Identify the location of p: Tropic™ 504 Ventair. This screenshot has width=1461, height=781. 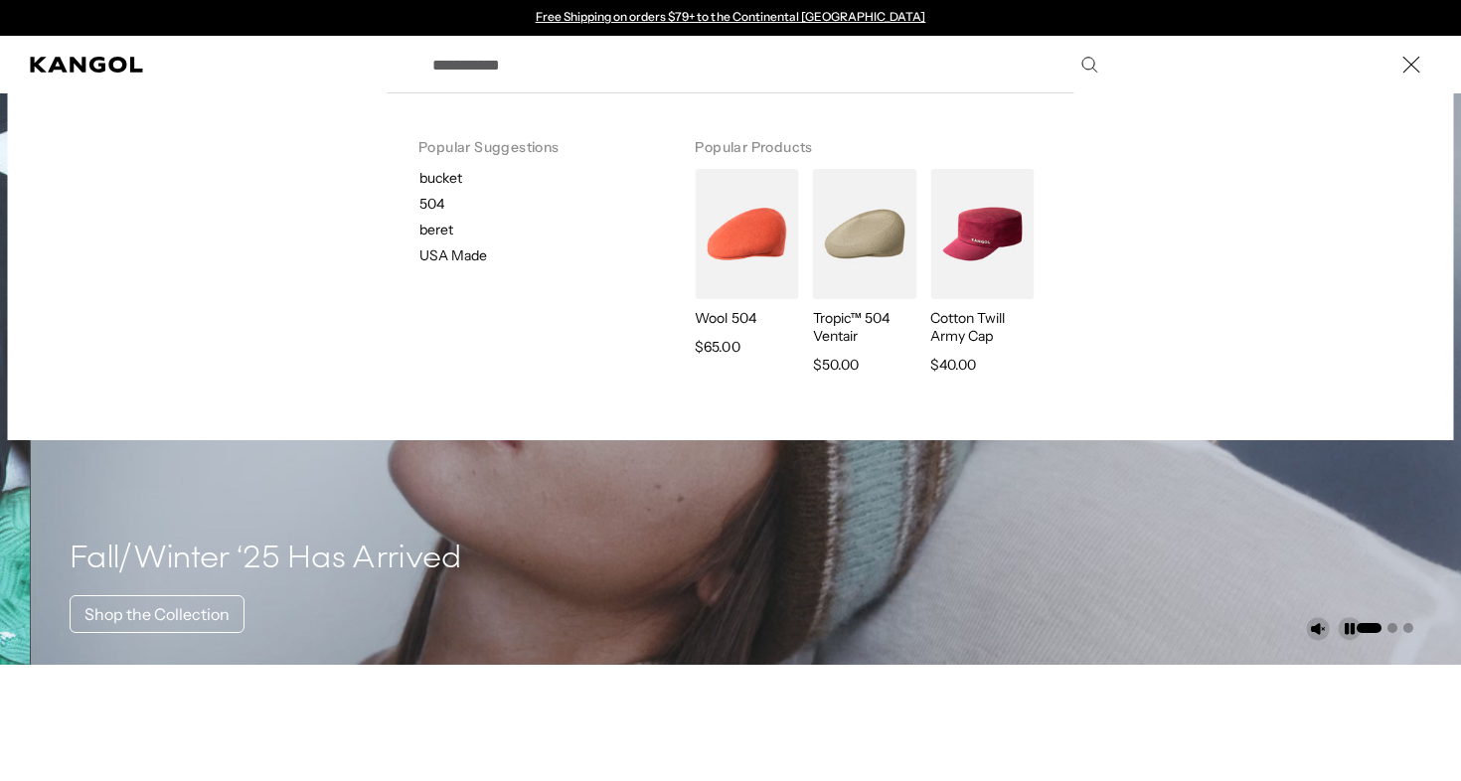
(865, 327).